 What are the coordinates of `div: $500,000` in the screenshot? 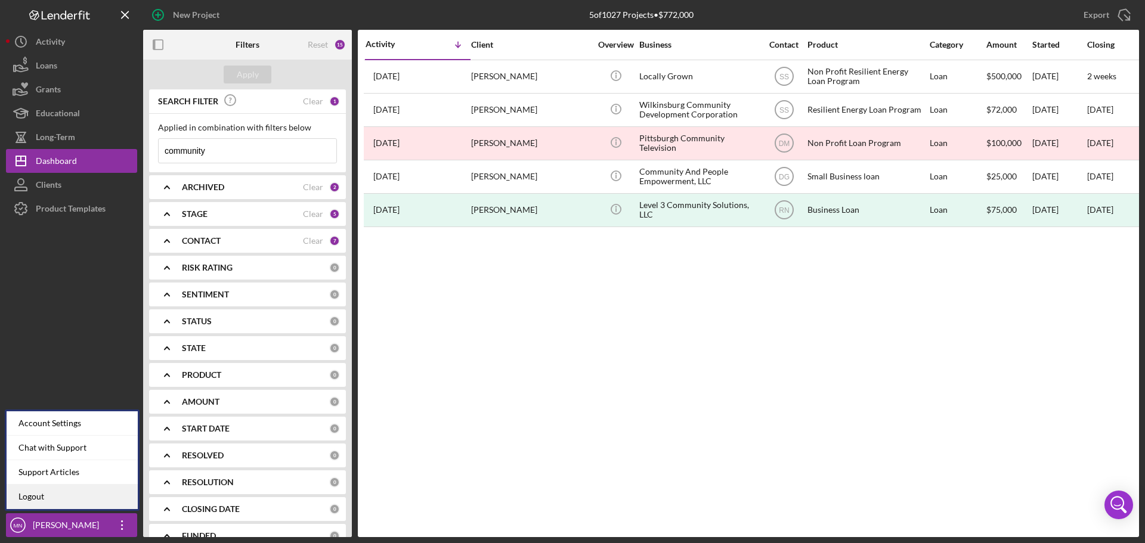 It's located at (1008, 76).